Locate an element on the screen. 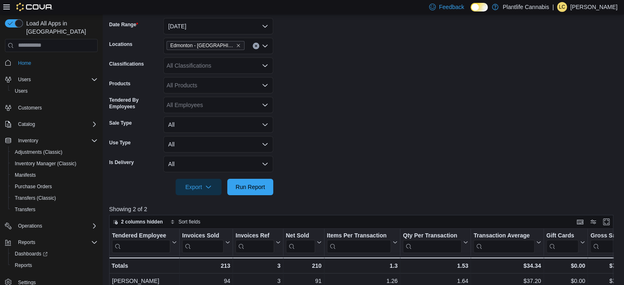  a: Inventory Manager (Classic) is located at coordinates (46, 164).